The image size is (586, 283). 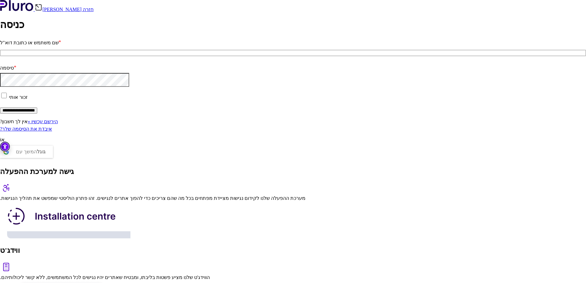 I want to click on font: המשך עם, so click(x=26, y=151).